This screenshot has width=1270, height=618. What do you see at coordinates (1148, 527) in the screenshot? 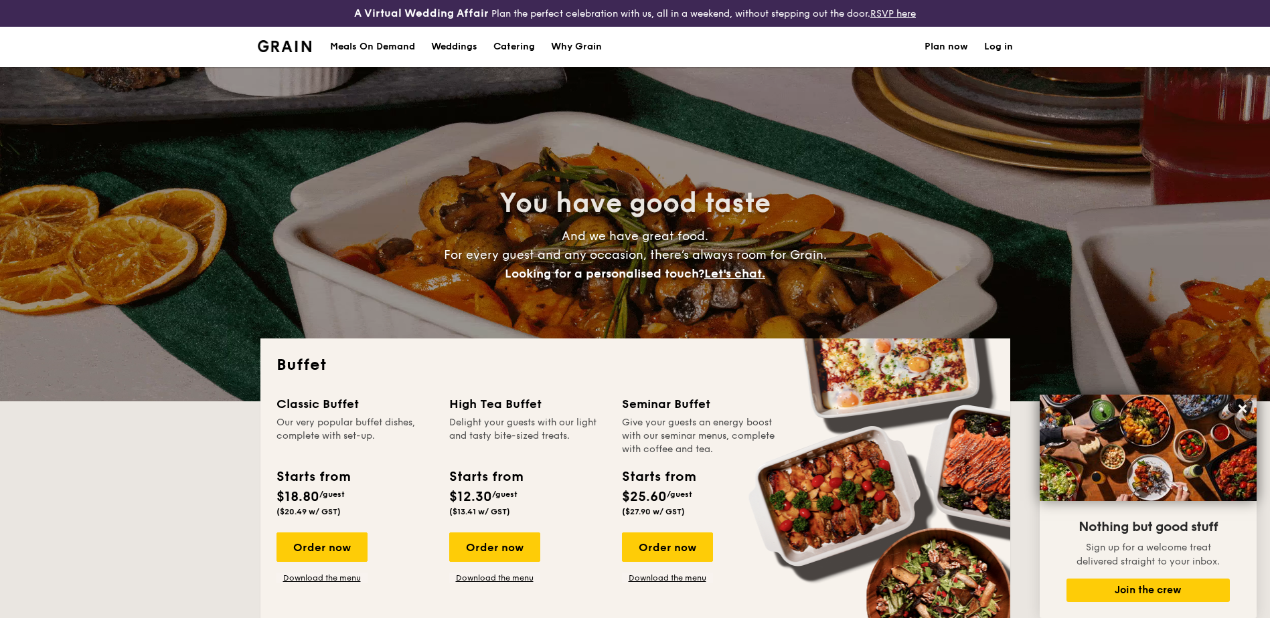
I see `span: Nothing but good stuff` at bounding box center [1148, 527].